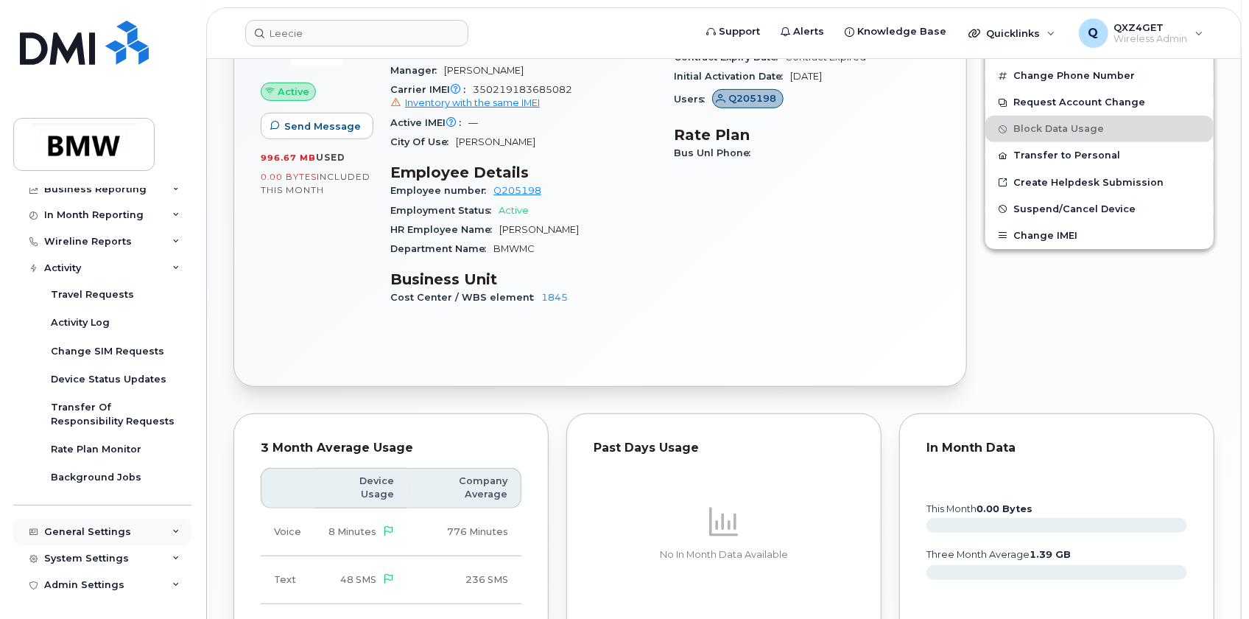  I want to click on span: included this month, so click(315, 183).